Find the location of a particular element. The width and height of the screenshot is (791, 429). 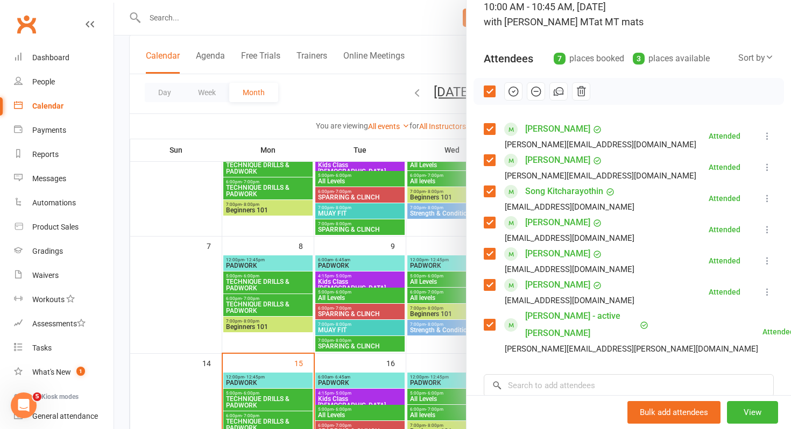

div: Product Sales is located at coordinates (55, 227).